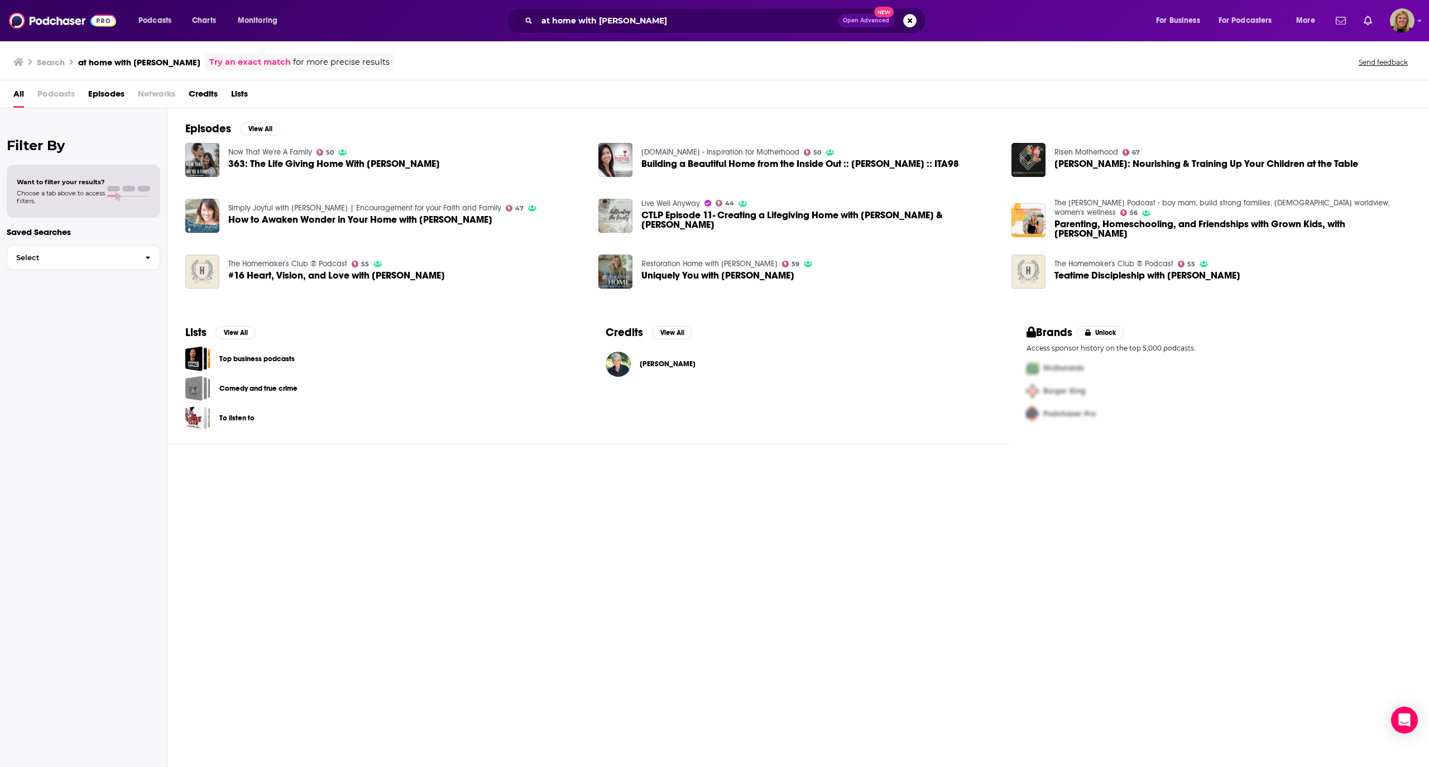  I want to click on div: Search podcasts, credits, & more..., so click(727, 21).